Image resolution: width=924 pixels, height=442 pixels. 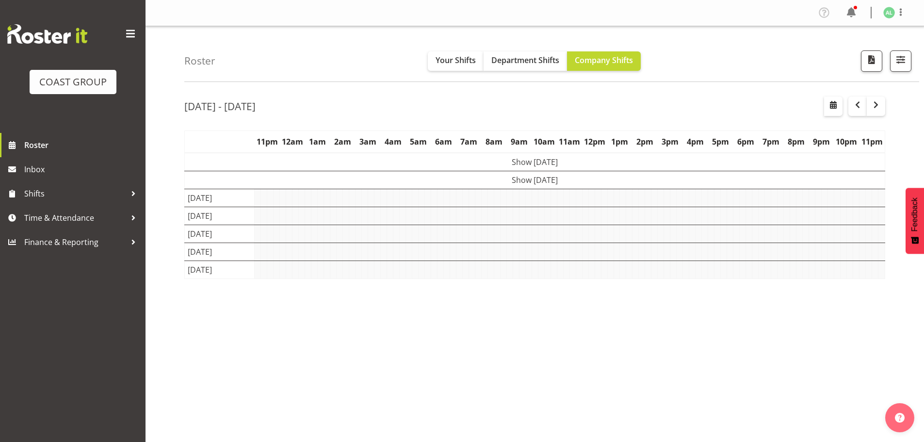 I want to click on button: Feedback - Show survey, so click(x=915, y=221).